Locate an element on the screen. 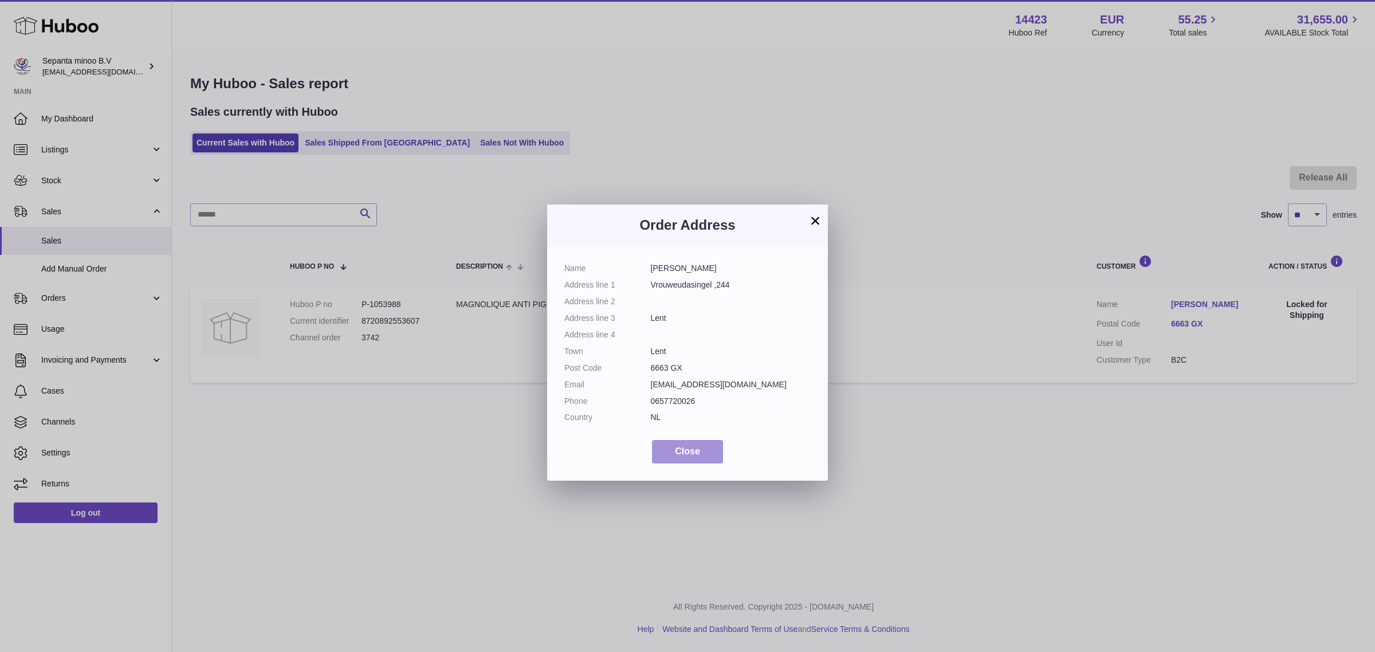 The height and width of the screenshot is (652, 1375). h3: Order Address is located at coordinates (688, 225).